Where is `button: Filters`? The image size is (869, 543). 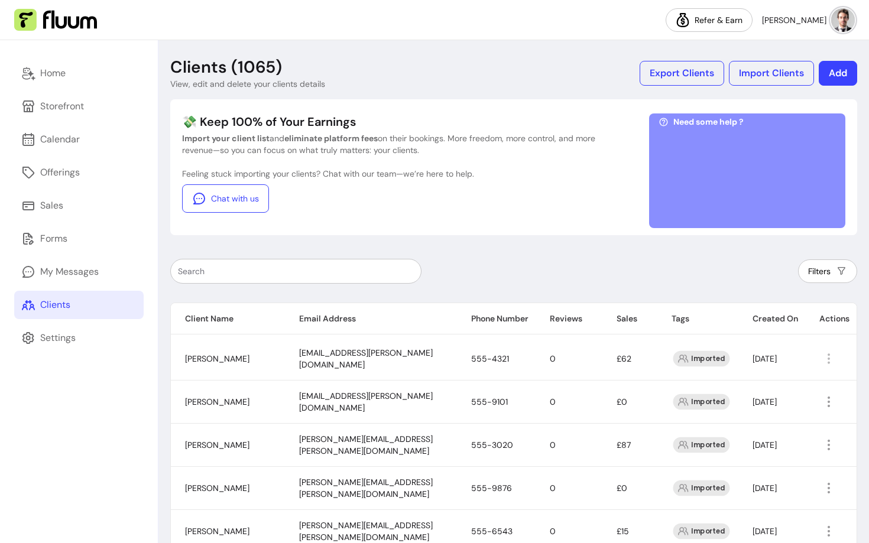
button: Filters is located at coordinates (828, 271).